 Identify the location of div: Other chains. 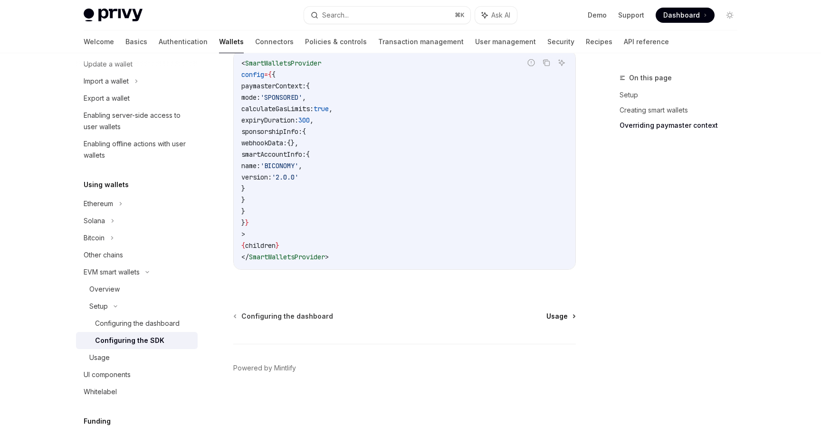
(103, 255).